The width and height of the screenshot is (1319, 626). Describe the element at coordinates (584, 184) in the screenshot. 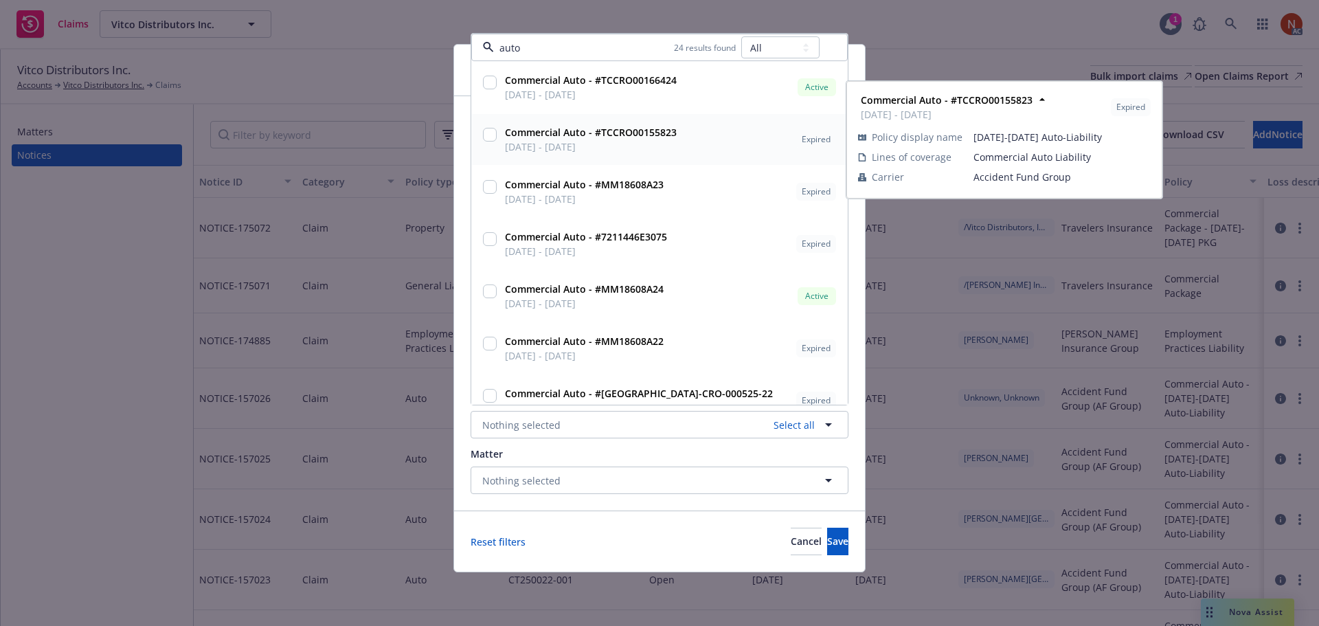

I see `strong: Commercial Auto - #MM18608A23` at that location.